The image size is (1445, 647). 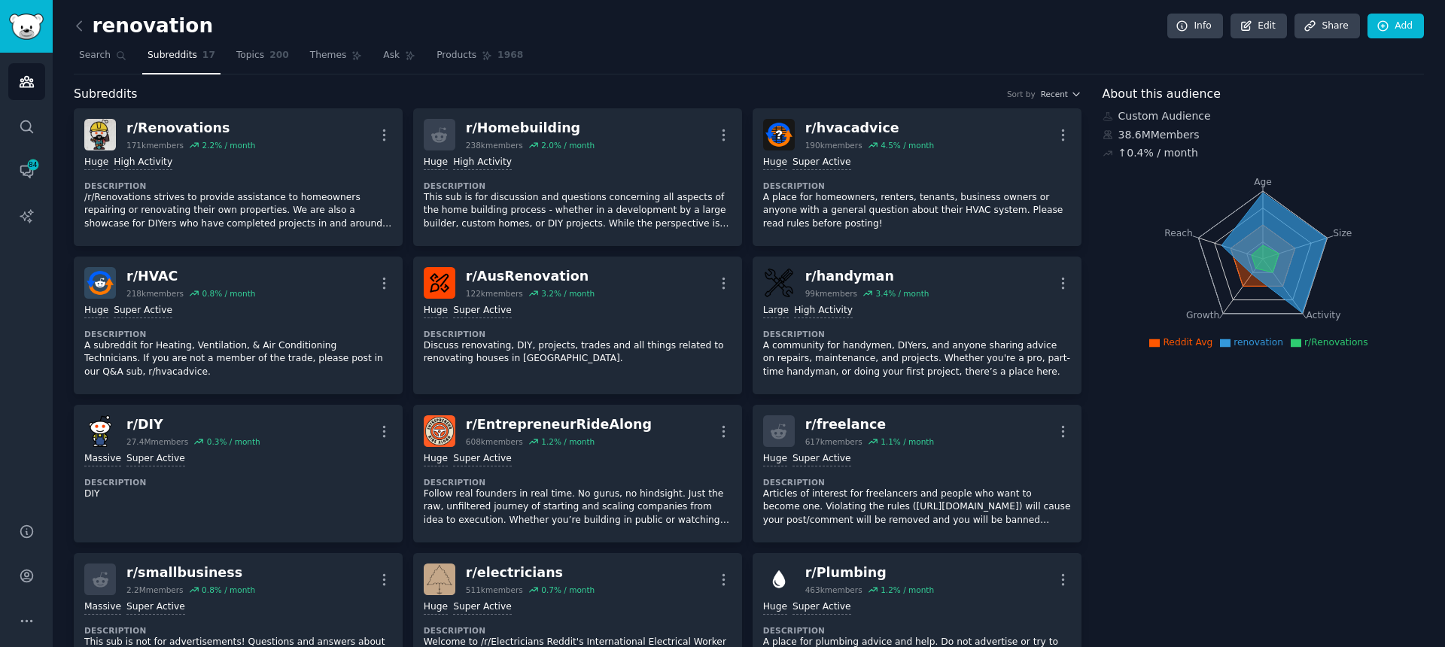 I want to click on div: r/ smallbusiness, so click(x=190, y=573).